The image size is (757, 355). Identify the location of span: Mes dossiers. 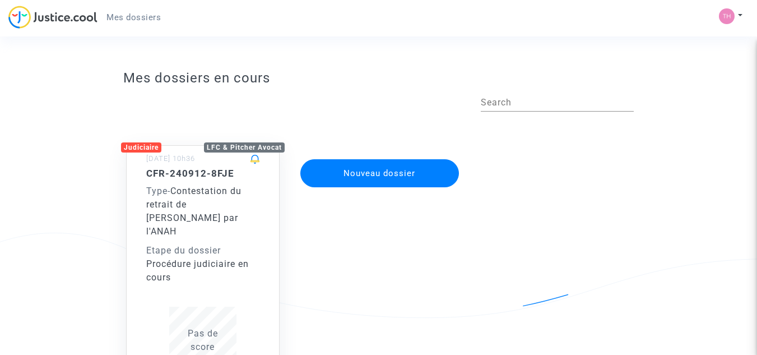
(133, 17).